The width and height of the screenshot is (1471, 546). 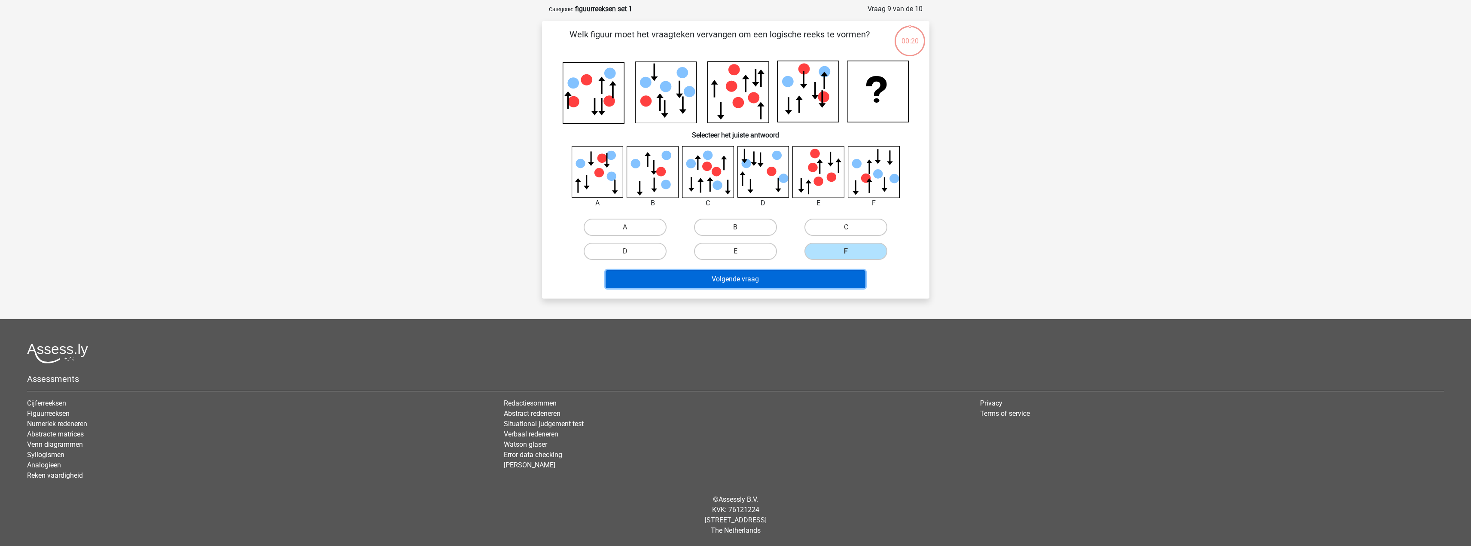 What do you see at coordinates (46, 454) in the screenshot?
I see `a: Syllogismen` at bounding box center [46, 454].